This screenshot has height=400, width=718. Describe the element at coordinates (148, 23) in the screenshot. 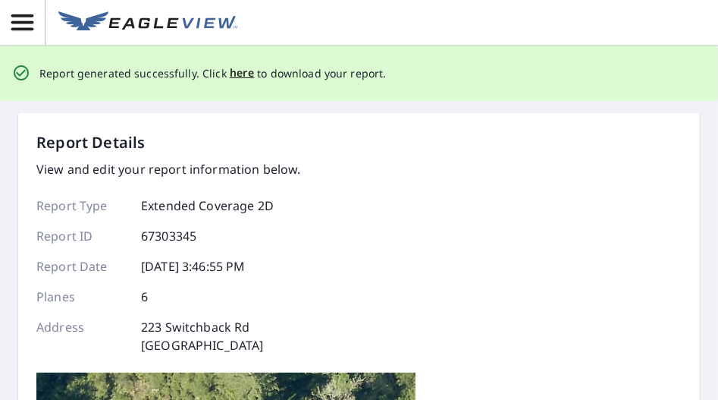

I see `img: EV Logo` at that location.